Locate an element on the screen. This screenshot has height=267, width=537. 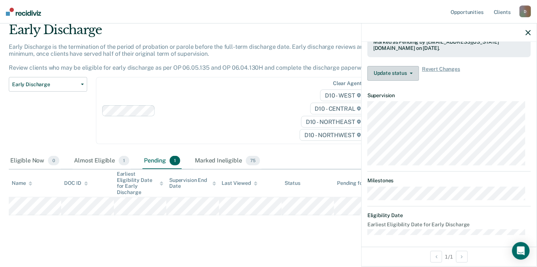
p: Early Discharge is the termination of the period of probation or parole before the full-term disc... is located at coordinates (206, 57).